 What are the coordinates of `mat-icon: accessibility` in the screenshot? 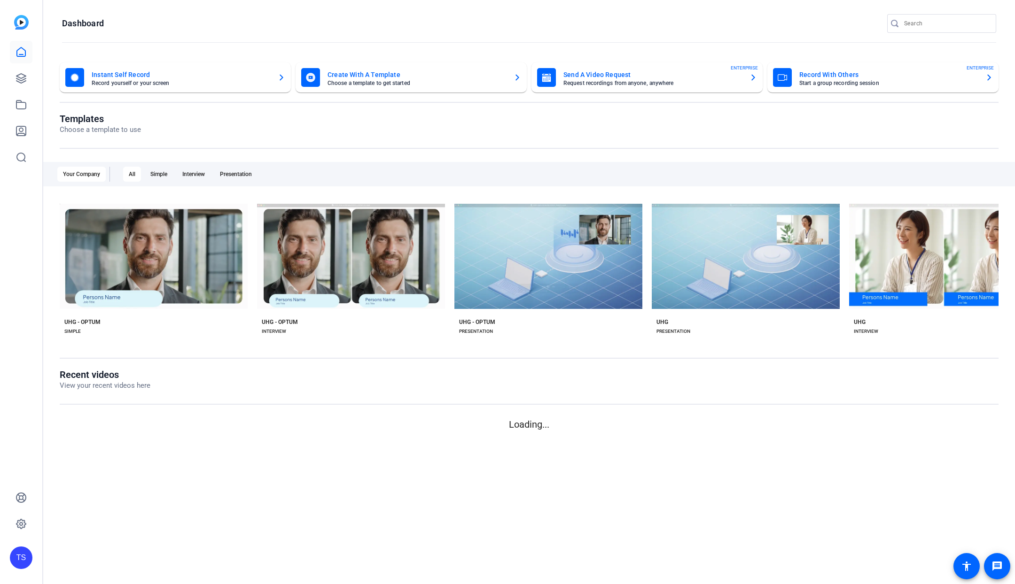 It's located at (966, 567).